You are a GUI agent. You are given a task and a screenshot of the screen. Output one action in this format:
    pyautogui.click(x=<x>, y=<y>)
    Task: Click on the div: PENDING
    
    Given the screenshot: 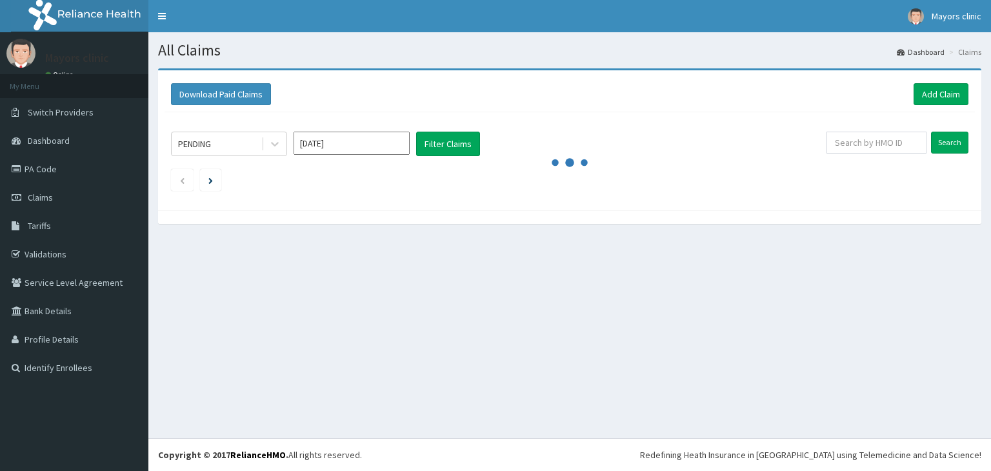 What is the action you would take?
    pyautogui.click(x=194, y=144)
    